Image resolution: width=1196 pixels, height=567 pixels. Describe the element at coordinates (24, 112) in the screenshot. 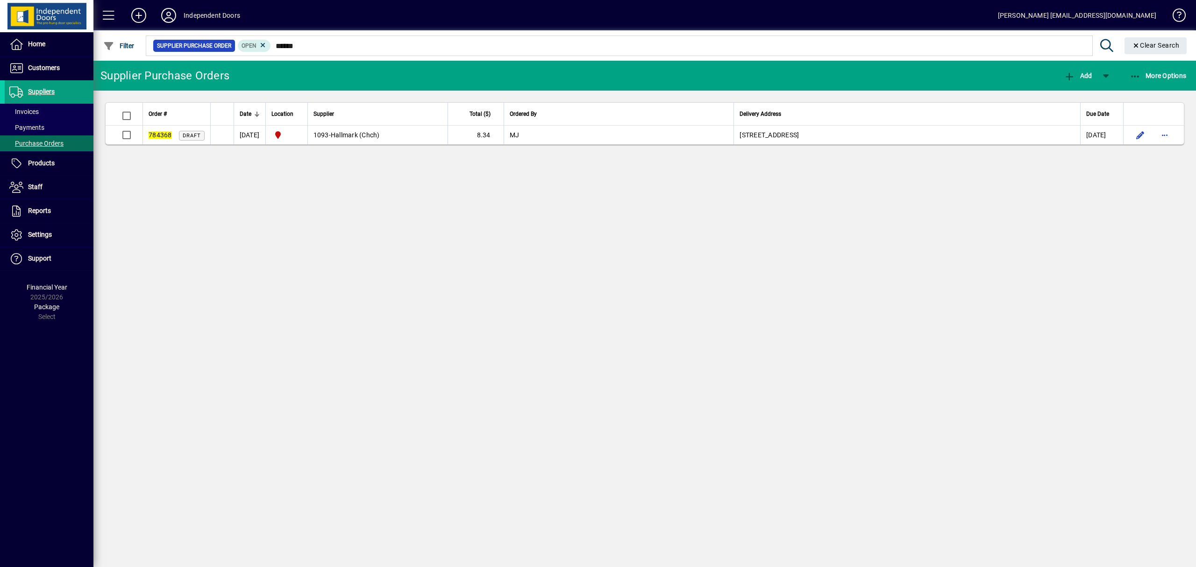

I see `span: Invoices` at that location.